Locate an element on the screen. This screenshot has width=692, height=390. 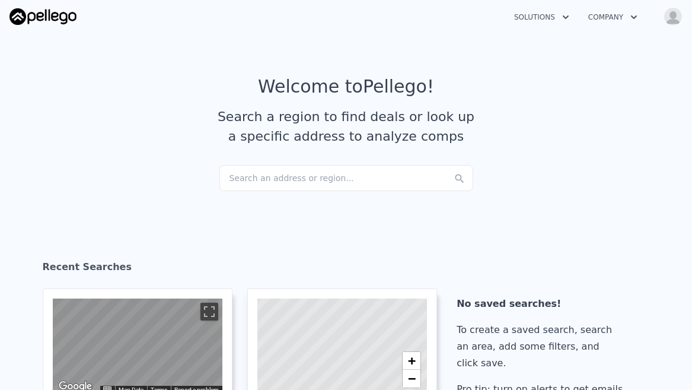
img: Pellego is located at coordinates (43, 17).